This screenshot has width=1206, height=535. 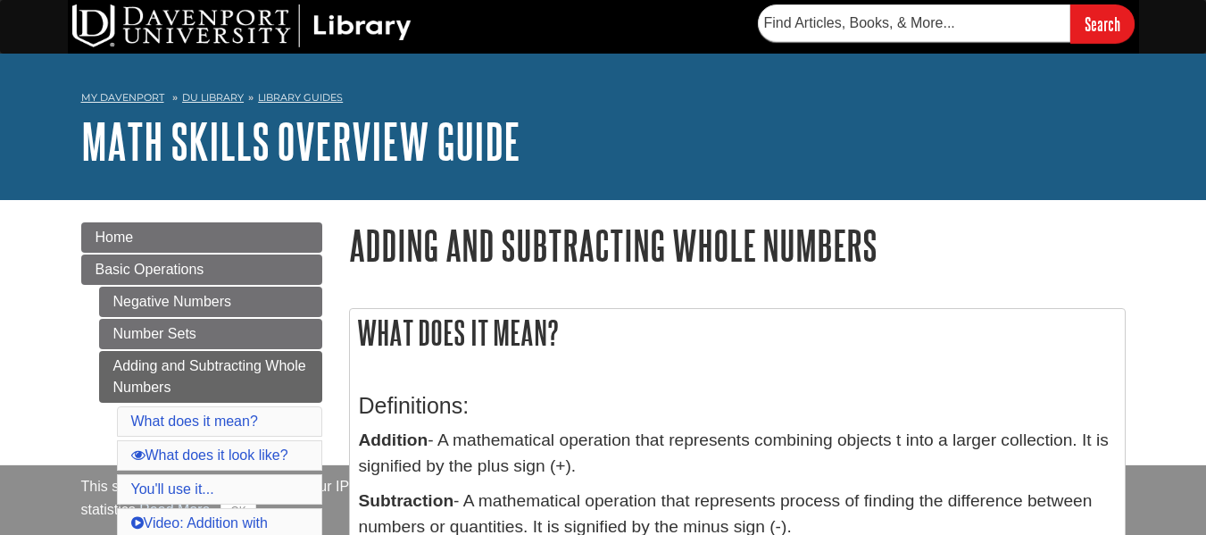 I want to click on h2: What does it mean?, so click(x=737, y=332).